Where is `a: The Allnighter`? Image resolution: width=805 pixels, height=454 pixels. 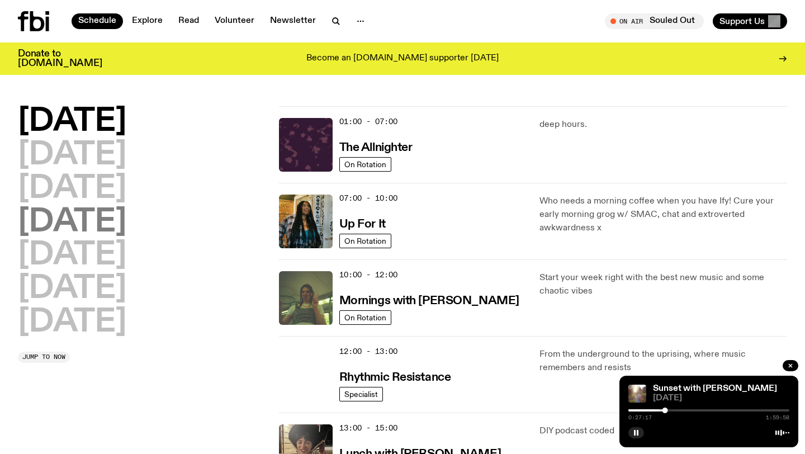
a: The Allnighter is located at coordinates (376, 146).